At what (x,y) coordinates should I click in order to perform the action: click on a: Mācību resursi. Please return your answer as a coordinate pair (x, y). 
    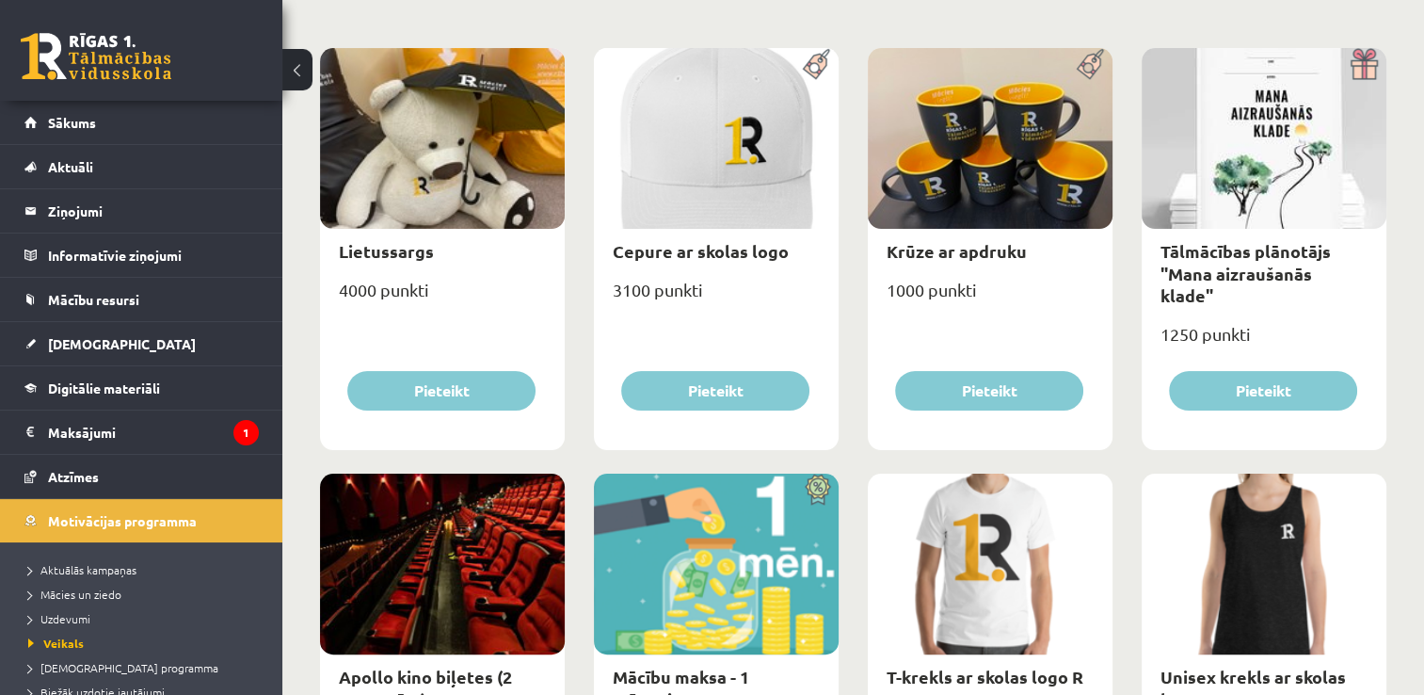
    Looking at the image, I should click on (141, 299).